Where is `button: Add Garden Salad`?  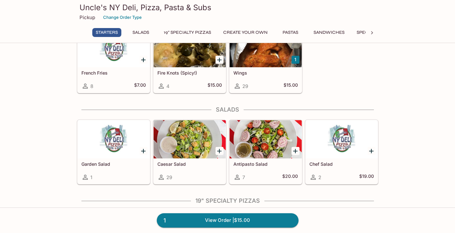
button: Add Garden Salad is located at coordinates (143, 151).